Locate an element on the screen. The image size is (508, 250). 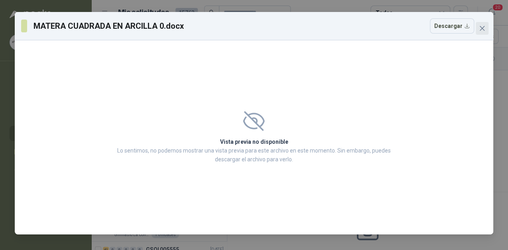
h3: MATERA CUADRADA EN ARCILLA 0.docx is located at coordinates (109, 26).